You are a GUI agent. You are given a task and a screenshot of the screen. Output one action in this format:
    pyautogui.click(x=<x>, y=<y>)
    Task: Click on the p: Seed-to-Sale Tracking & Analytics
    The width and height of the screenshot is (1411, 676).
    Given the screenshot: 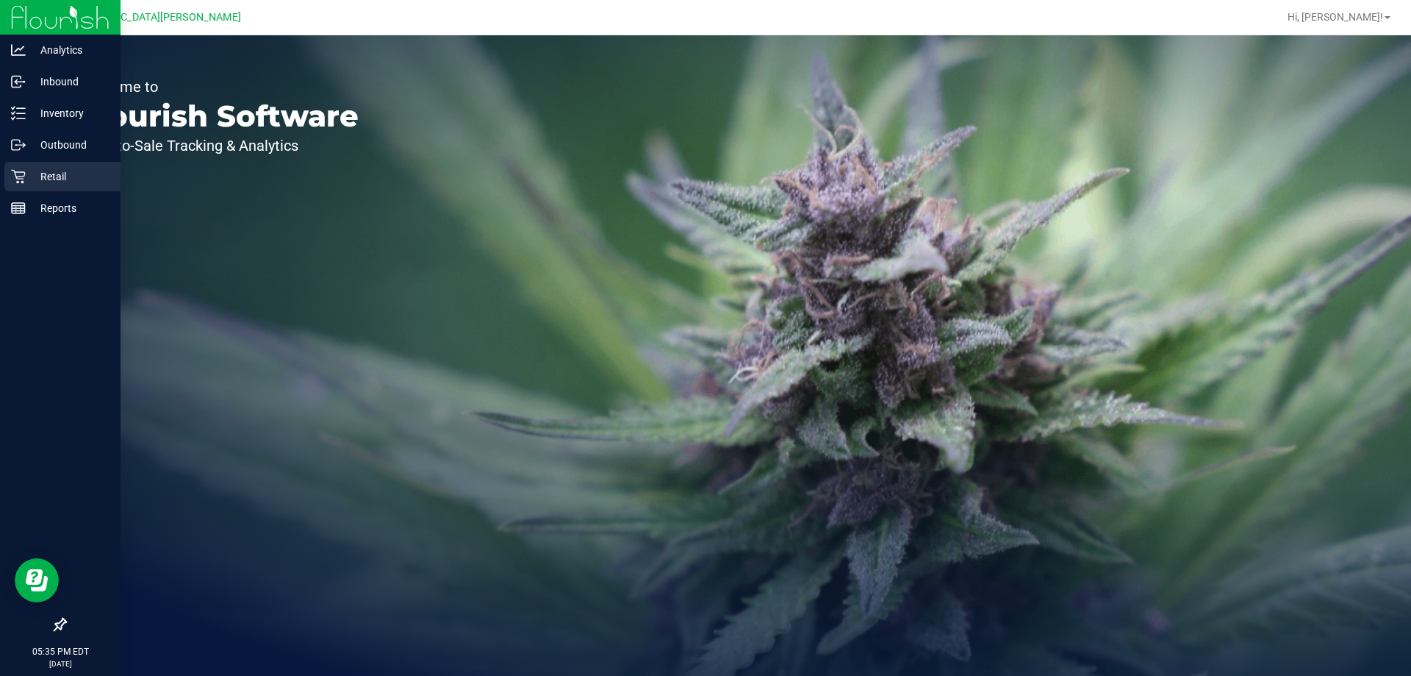 What is the action you would take?
    pyautogui.click(x=219, y=146)
    